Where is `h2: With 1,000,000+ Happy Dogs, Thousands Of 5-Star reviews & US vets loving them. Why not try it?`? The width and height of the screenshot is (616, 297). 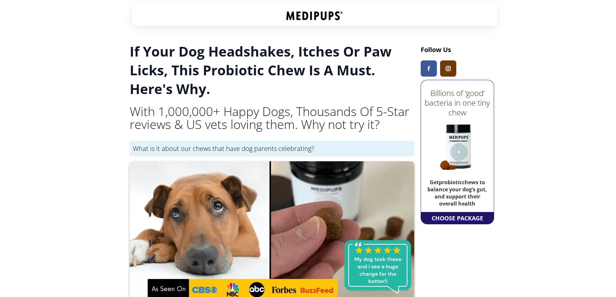
h2: With 1,000,000+ Happy Dogs, Thousands Of 5-Star reviews & US vets loving them. Why not try it? is located at coordinates (272, 118).